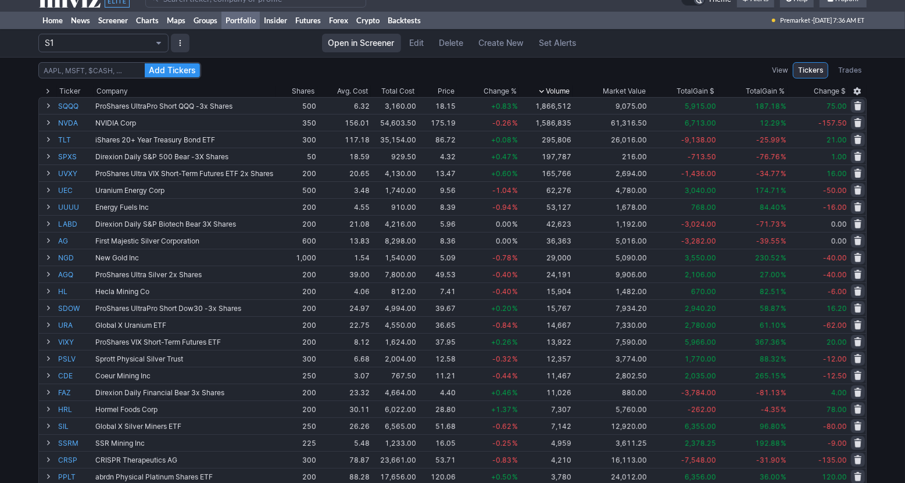  Describe the element at coordinates (546, 375) in the screenshot. I see `td: 11,467` at that location.